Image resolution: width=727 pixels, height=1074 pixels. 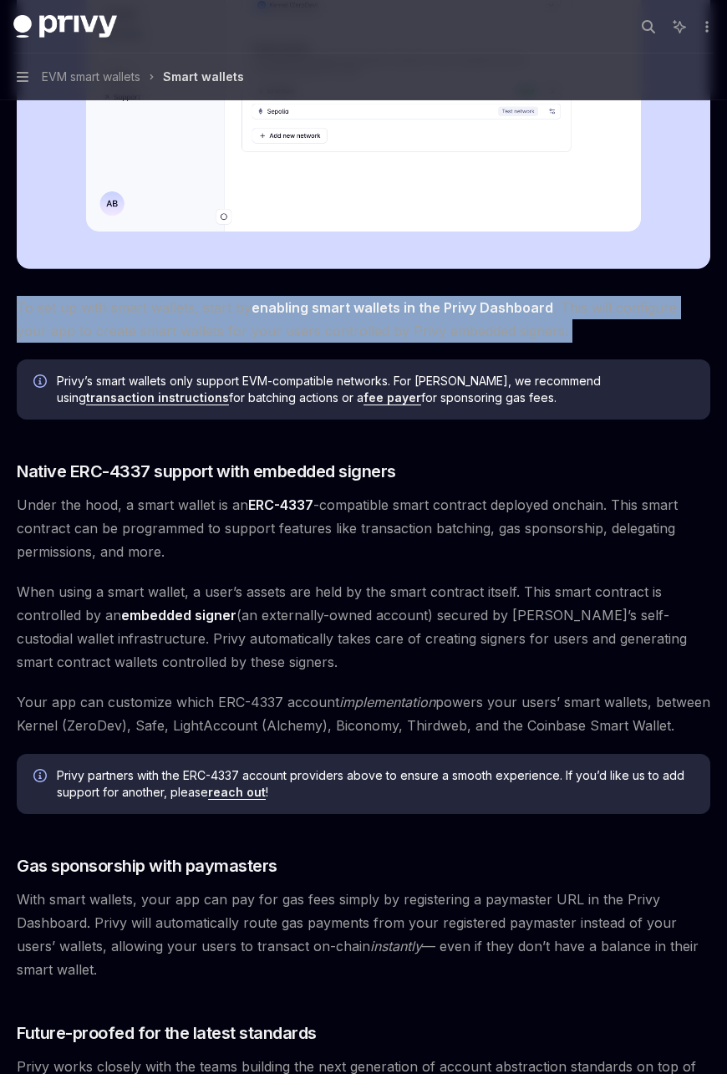 I want to click on div: Smart wallets, so click(x=203, y=77).